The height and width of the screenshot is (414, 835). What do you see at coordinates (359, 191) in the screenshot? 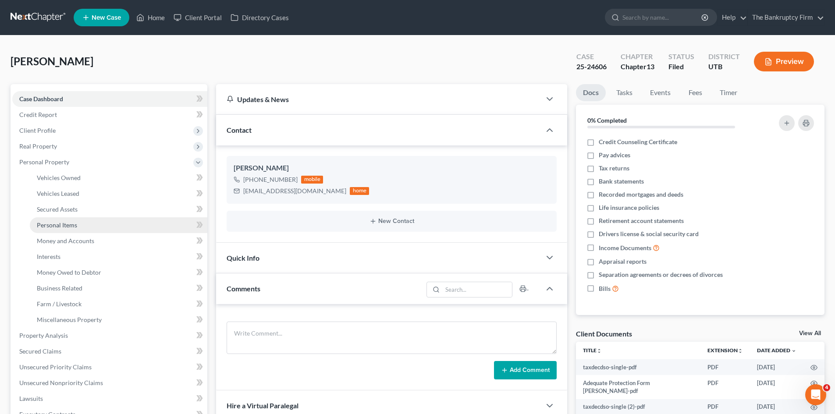
I see `div: home` at bounding box center [359, 191].